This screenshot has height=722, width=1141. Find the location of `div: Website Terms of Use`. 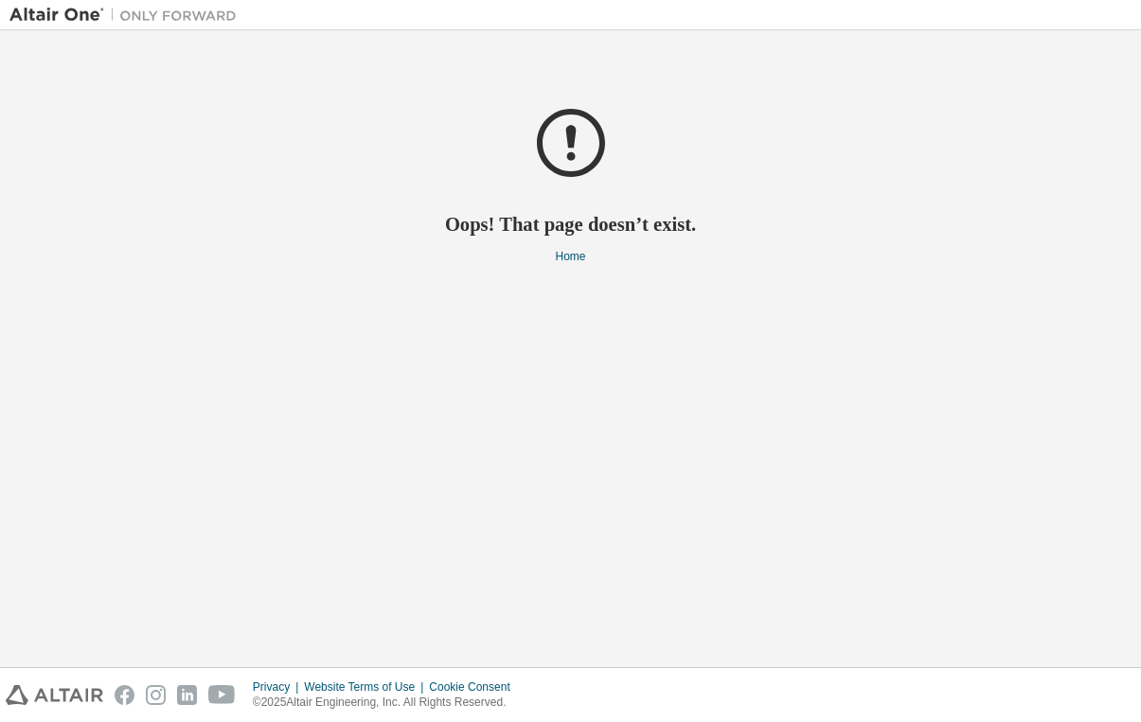

div: Website Terms of Use is located at coordinates (366, 687).